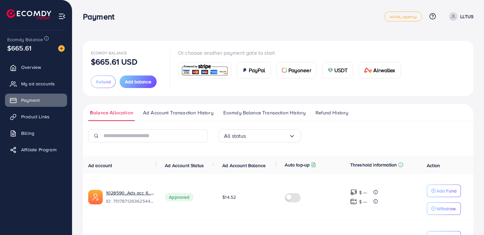 Image resolution: width=484 pixels, height=235 pixels. What do you see at coordinates (101, 17) in the screenshot?
I see `h3: Payment` at bounding box center [101, 17].